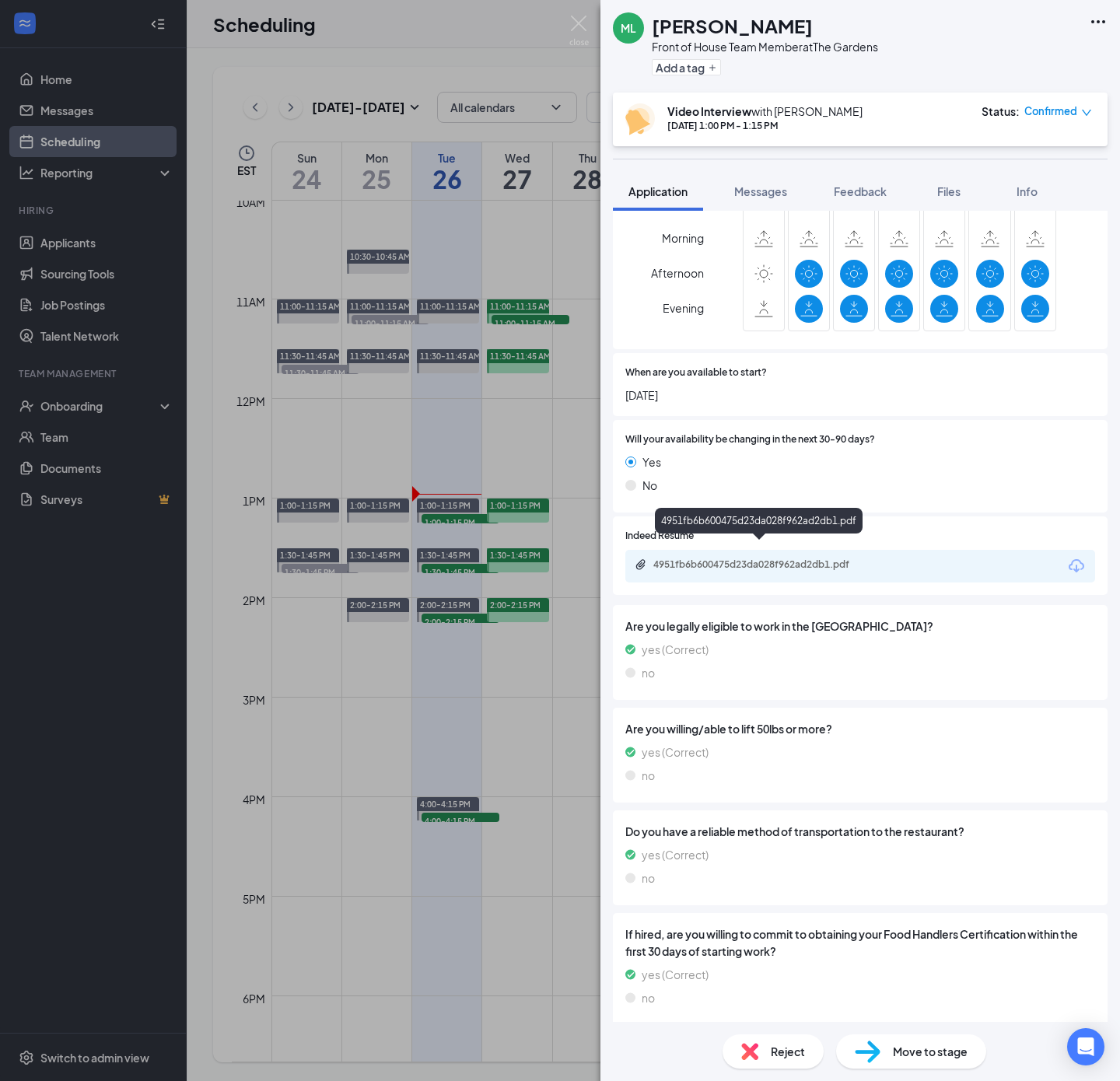  I want to click on button: PlusAdd a tag, so click(686, 67).